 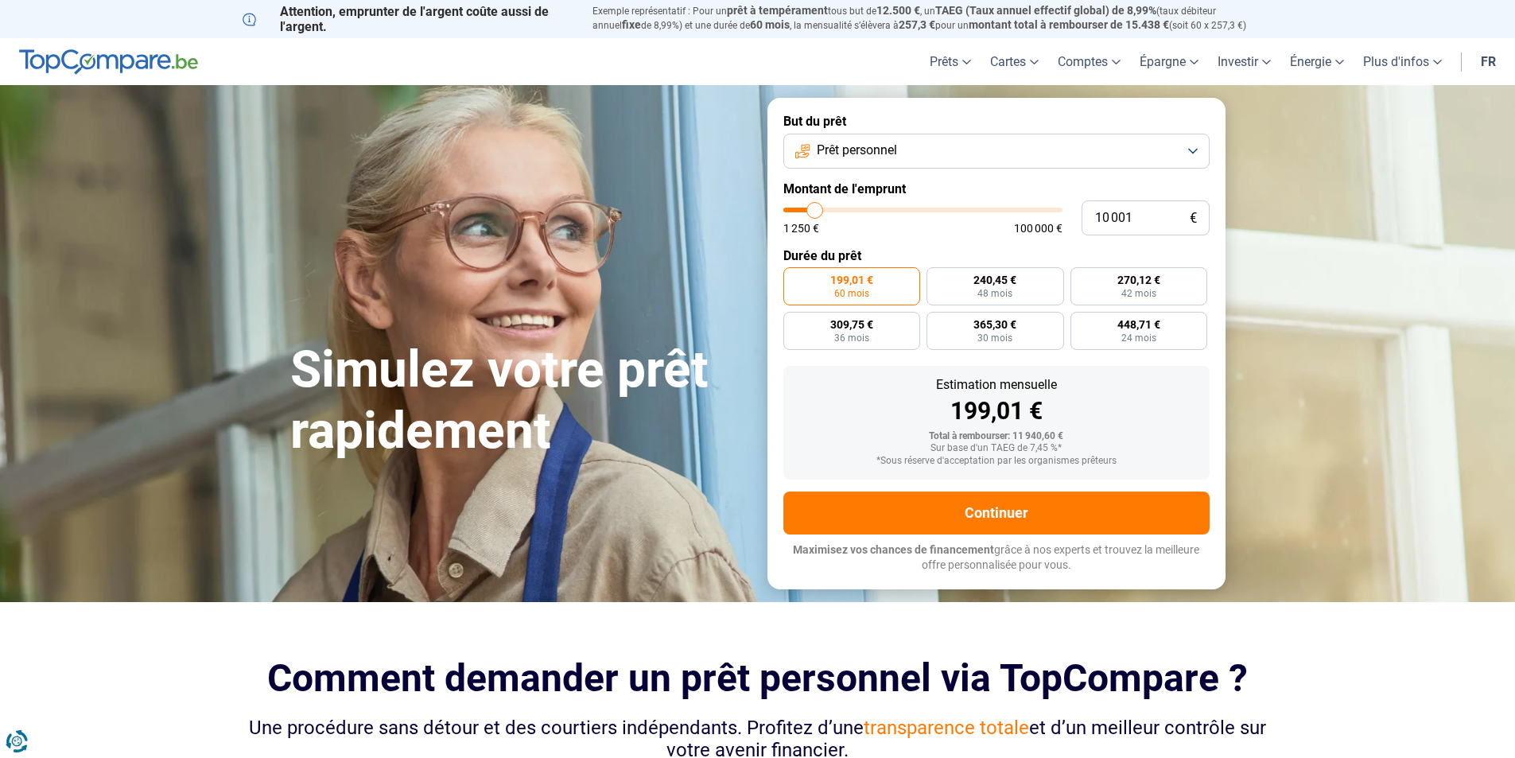 What do you see at coordinates (758, 678) in the screenshot?
I see `h2: Comment demander un prêt personnel via TopCompare ?` at bounding box center [758, 678].